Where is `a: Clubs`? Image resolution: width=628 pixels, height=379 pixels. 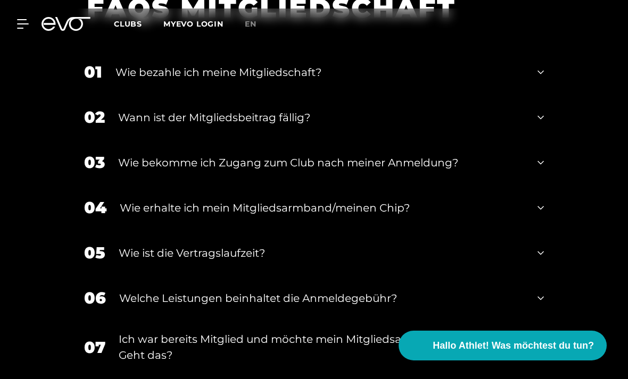
a: Clubs is located at coordinates (138, 23).